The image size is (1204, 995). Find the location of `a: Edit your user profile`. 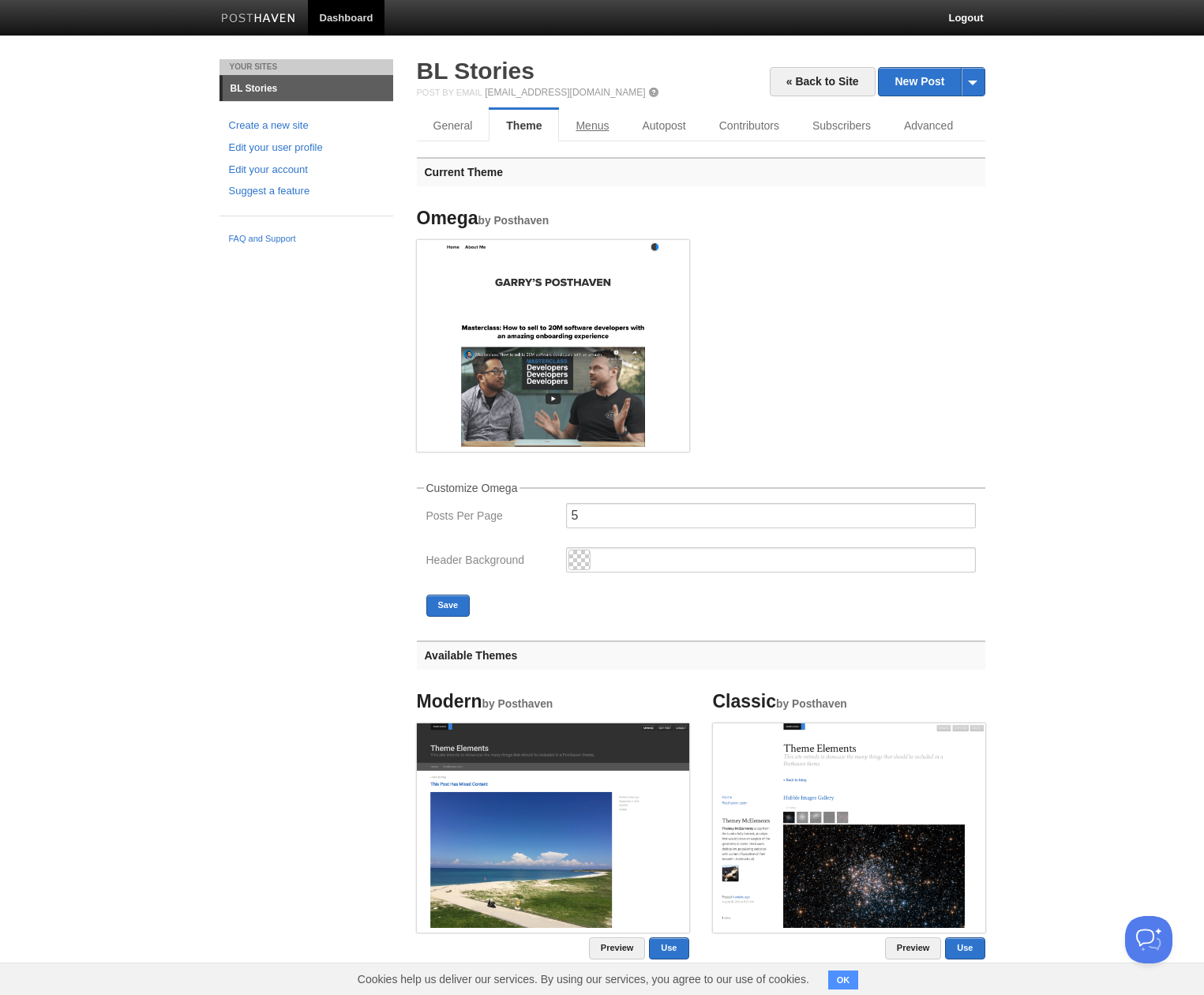

a: Edit your user profile is located at coordinates (306, 148).